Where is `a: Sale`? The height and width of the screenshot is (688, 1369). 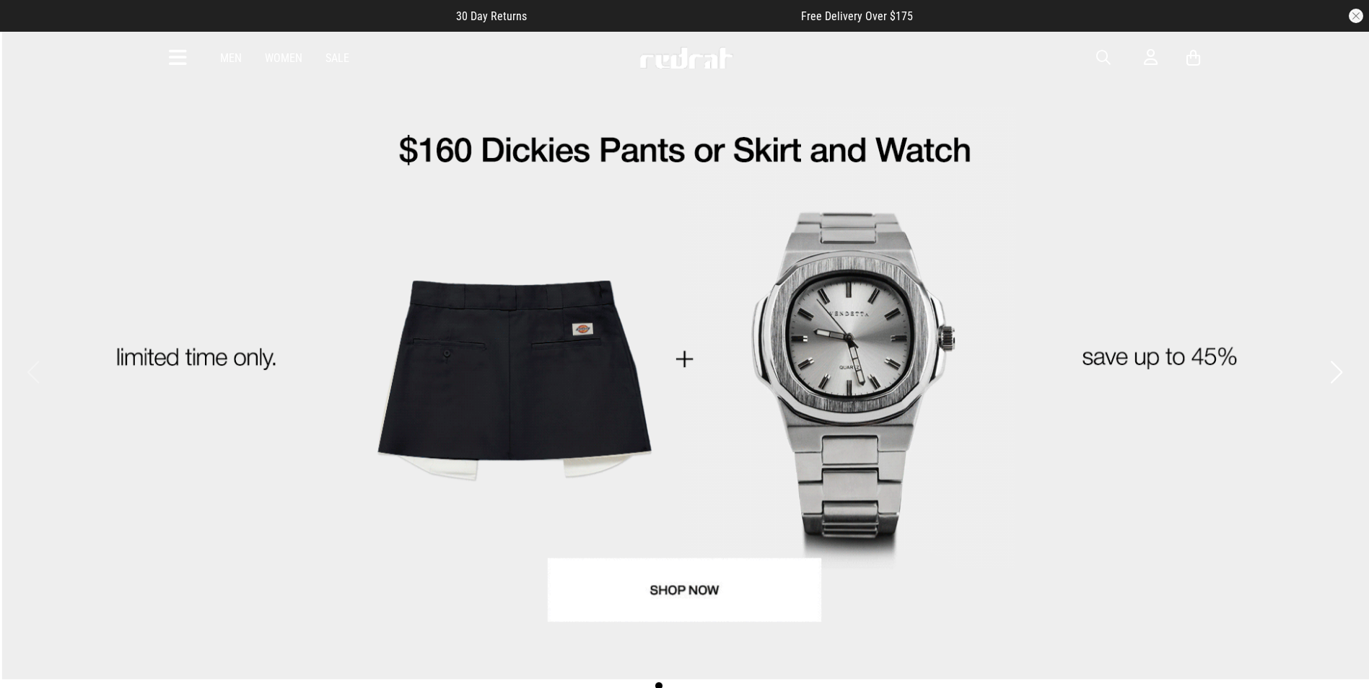
a: Sale is located at coordinates (337, 58).